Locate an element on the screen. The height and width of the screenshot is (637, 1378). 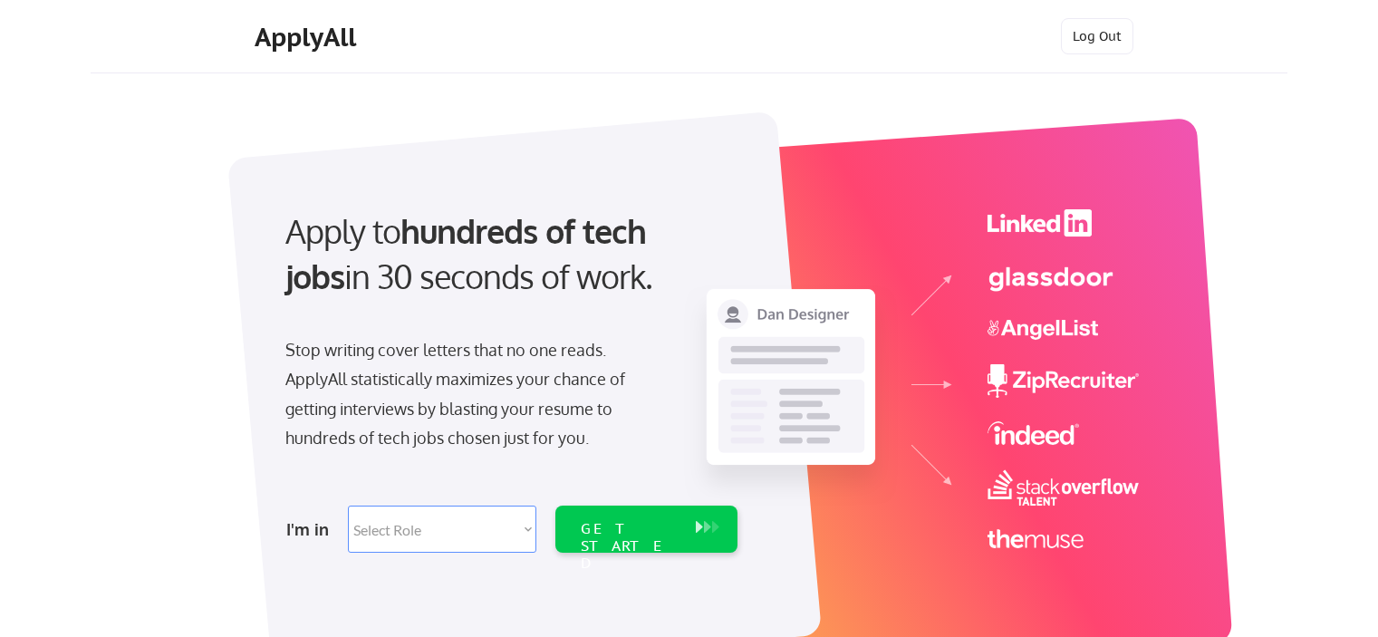
div: GET STARTED is located at coordinates (629, 547).